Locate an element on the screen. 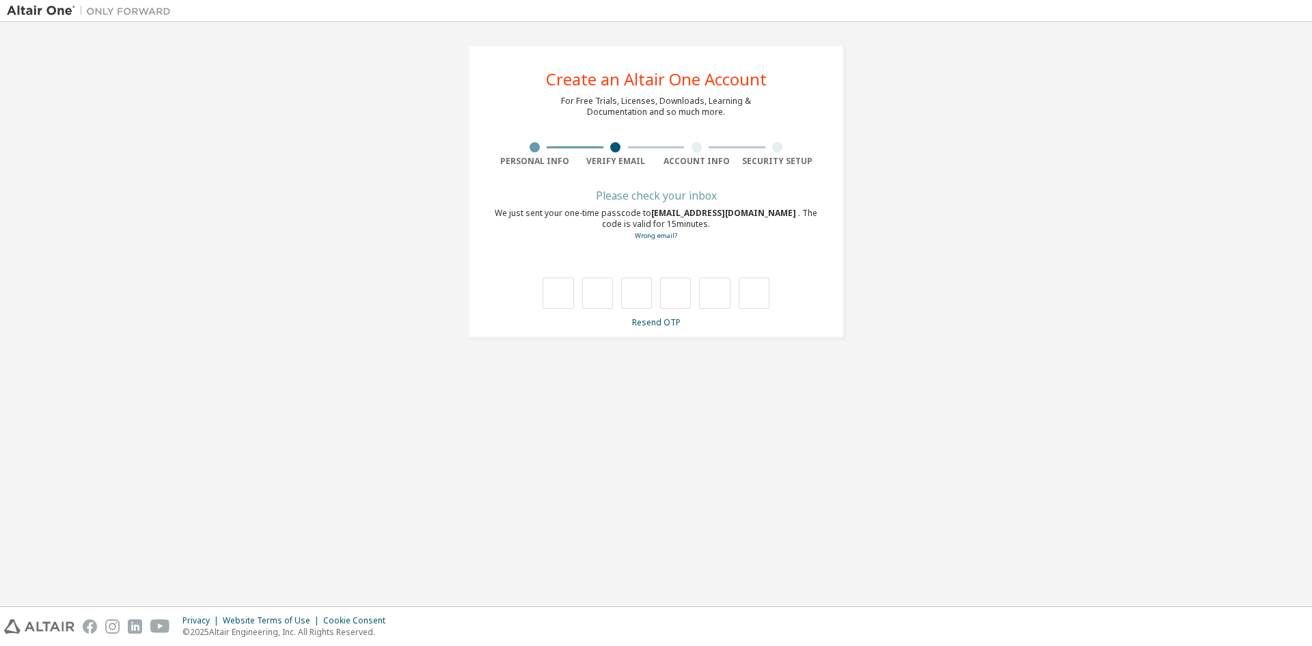  p: © 2025 Altair Engineering, Inc. All Rights Reserved. is located at coordinates (288, 631).